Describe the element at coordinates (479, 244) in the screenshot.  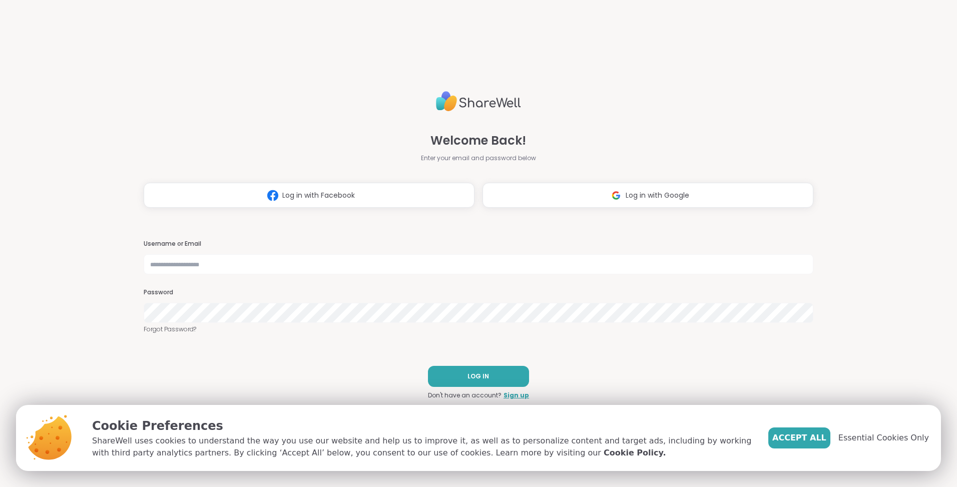
I see `h3: Username or Email` at that location.